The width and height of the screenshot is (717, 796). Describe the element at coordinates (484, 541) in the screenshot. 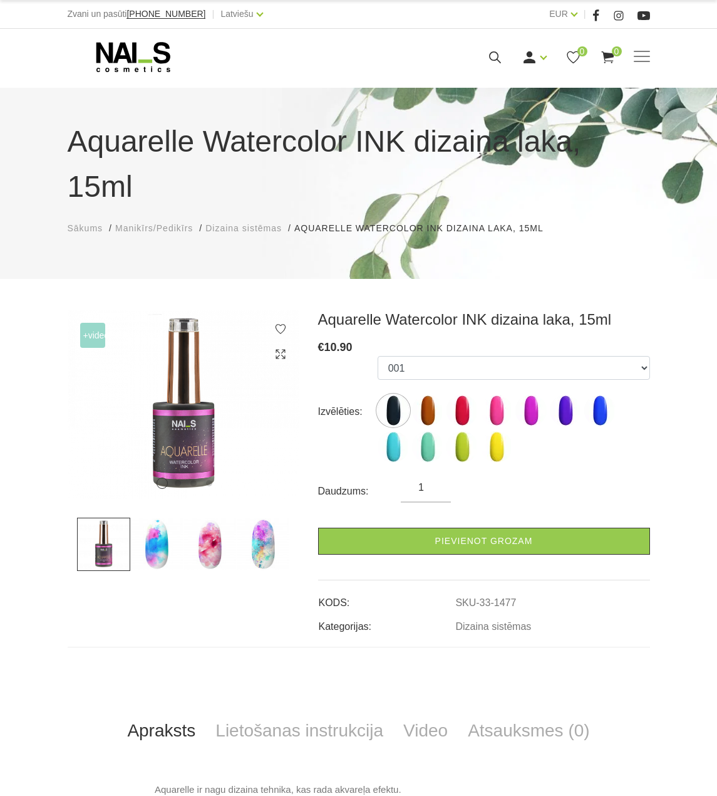

I see `a: Pievienot grozam` at that location.